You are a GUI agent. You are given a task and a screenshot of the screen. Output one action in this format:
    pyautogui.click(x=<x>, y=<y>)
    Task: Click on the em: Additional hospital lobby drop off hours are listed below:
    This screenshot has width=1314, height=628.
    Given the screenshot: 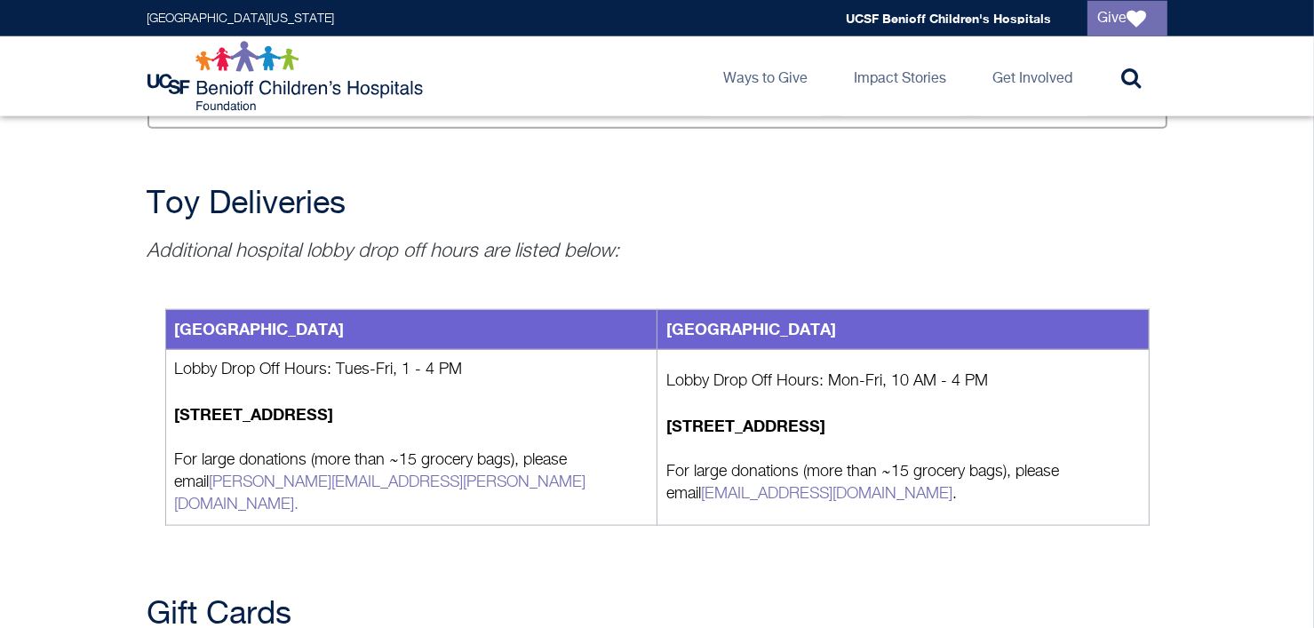 What is the action you would take?
    pyautogui.click(x=384, y=251)
    